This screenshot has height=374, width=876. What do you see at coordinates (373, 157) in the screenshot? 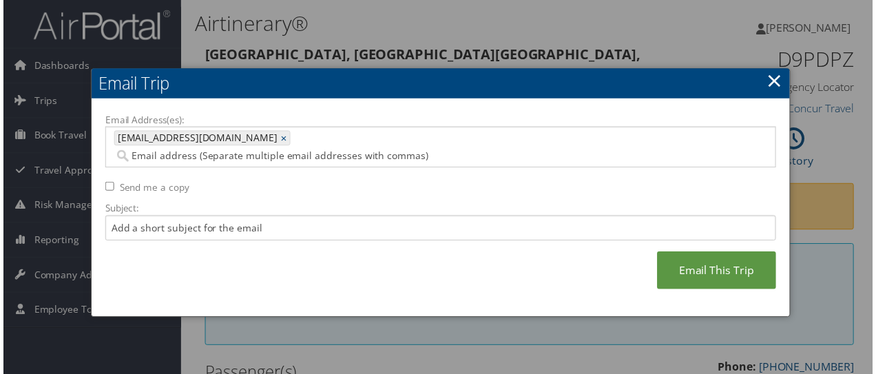
I see `input: Email address (Separate multiple email addresses with commas)` at bounding box center [373, 157].